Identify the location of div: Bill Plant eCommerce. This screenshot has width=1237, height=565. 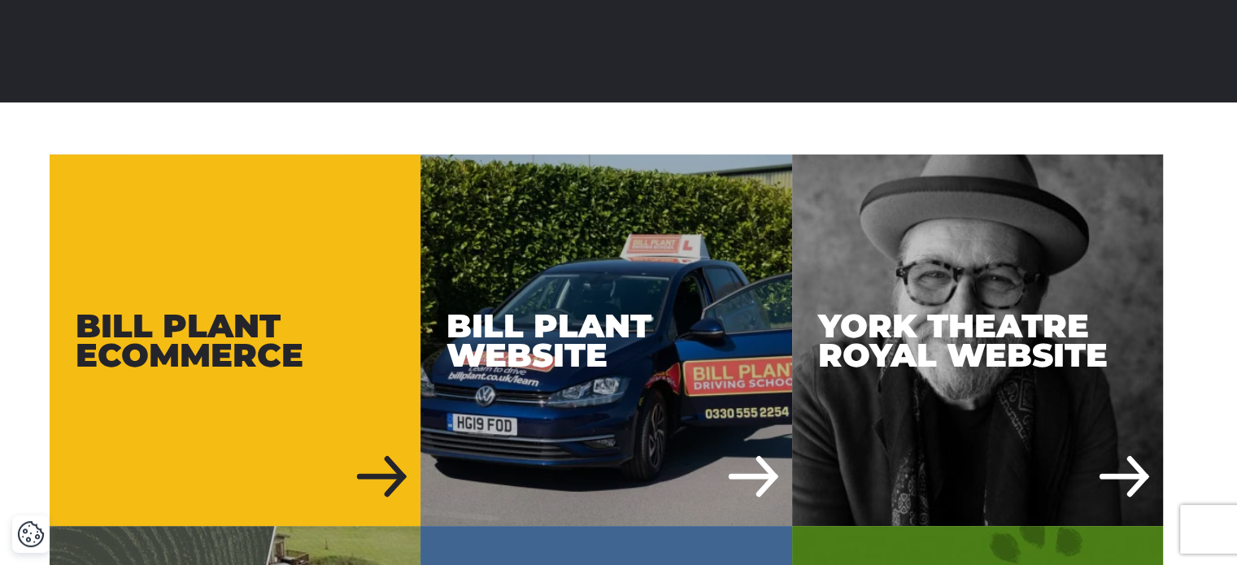
(235, 340).